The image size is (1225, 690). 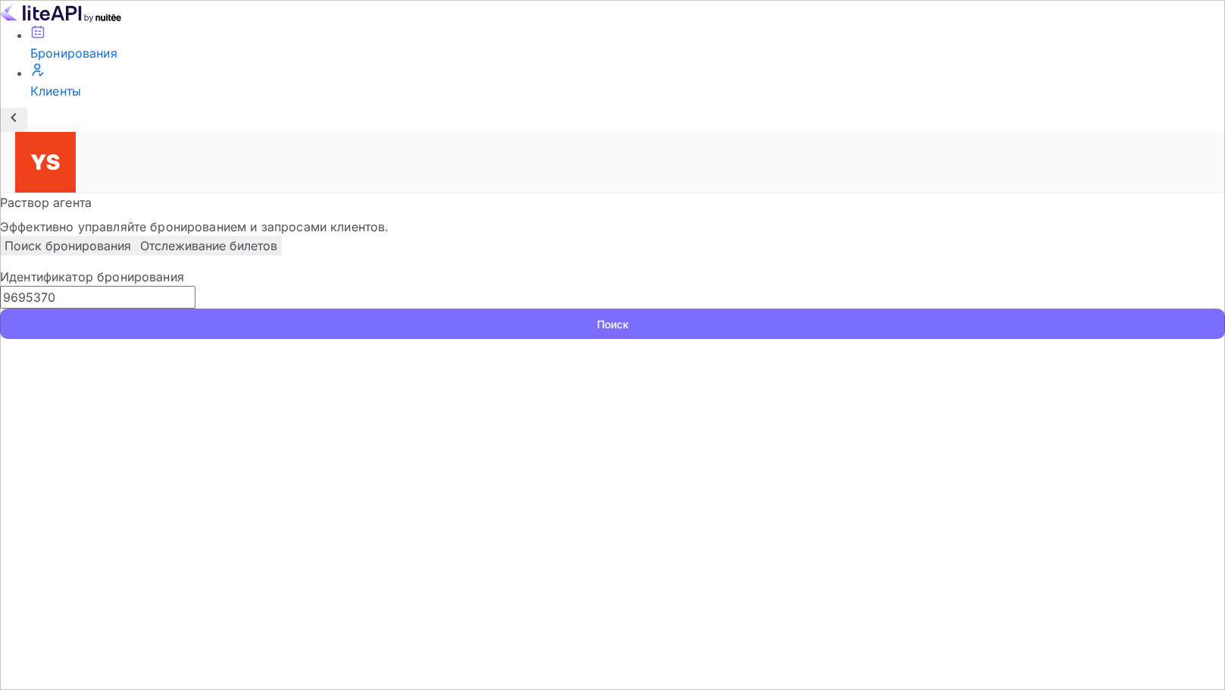 I want to click on div: Клиенты, so click(x=627, y=81).